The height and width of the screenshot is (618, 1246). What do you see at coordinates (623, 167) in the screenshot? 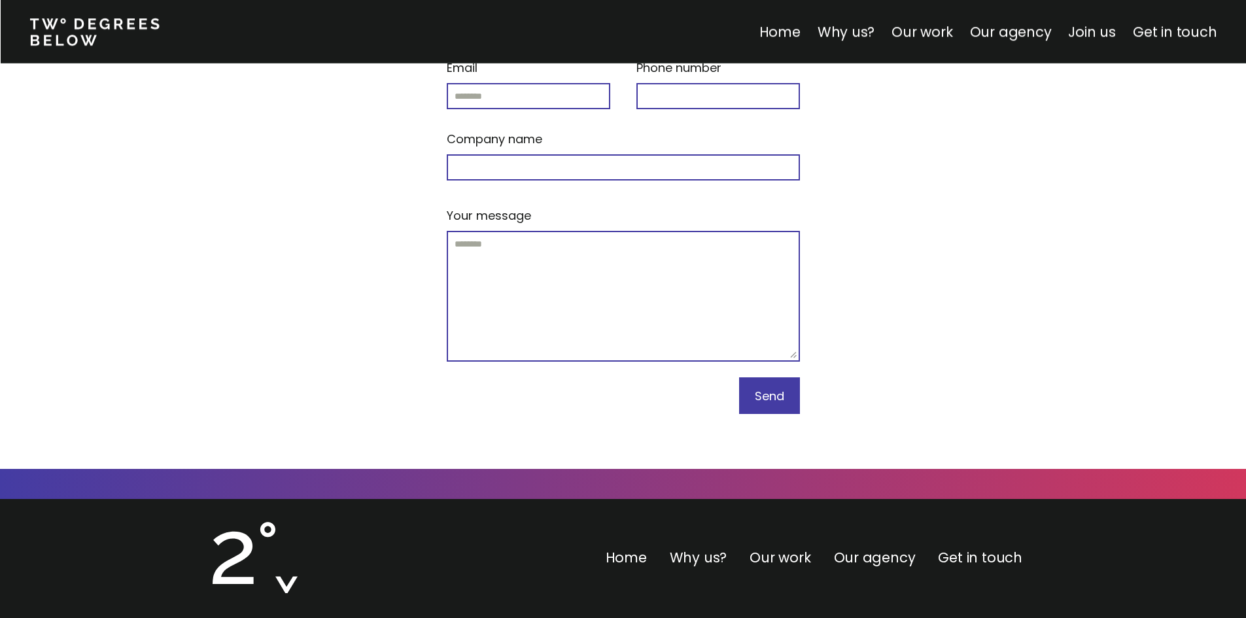
I see `input: Company name` at bounding box center [623, 167].